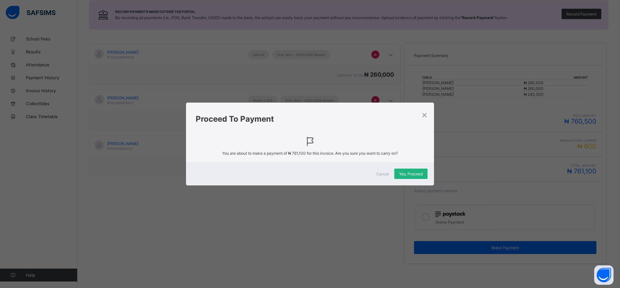 The width and height of the screenshot is (620, 288). Describe the element at coordinates (310, 153) in the screenshot. I see `span: You are about to make a payment of for this invoice. Are you sure you want to carry on?` at that location.